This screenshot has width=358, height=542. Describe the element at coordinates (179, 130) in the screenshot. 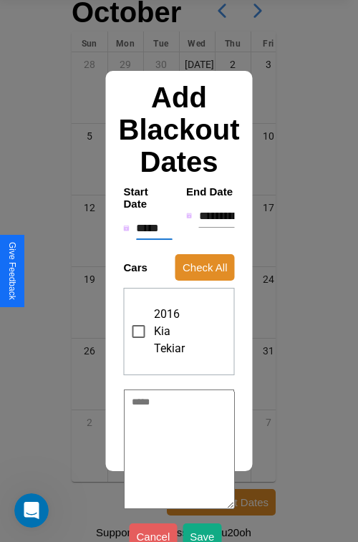

I see `h2: Add Blackout Dates` at that location.